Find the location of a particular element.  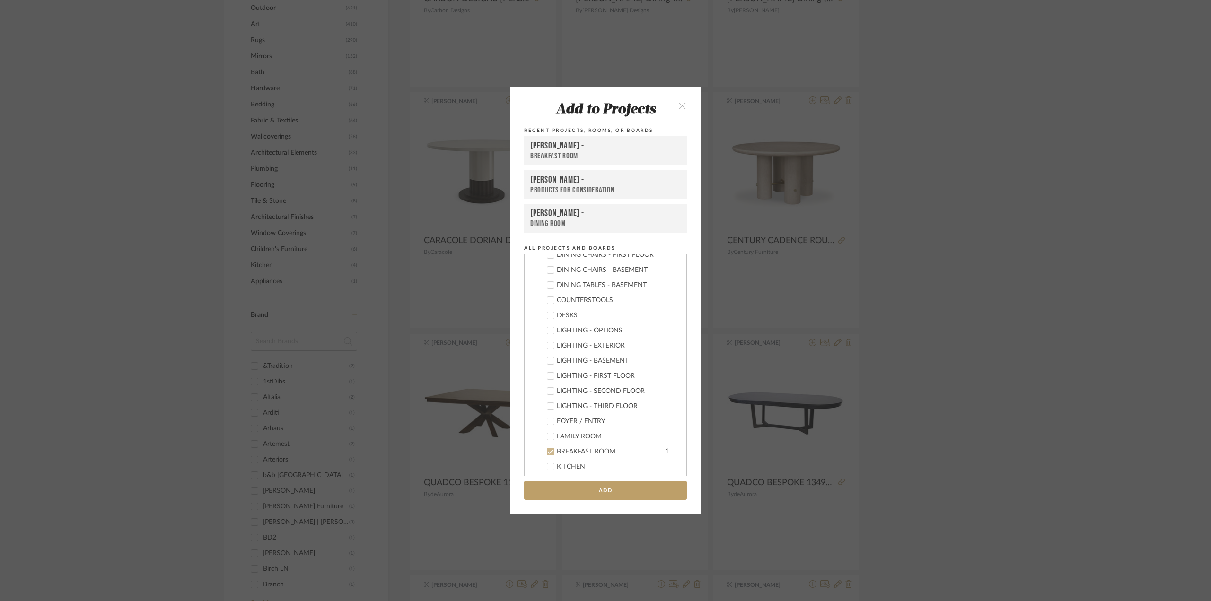

div: FOYER / ENTRY is located at coordinates (618, 421).